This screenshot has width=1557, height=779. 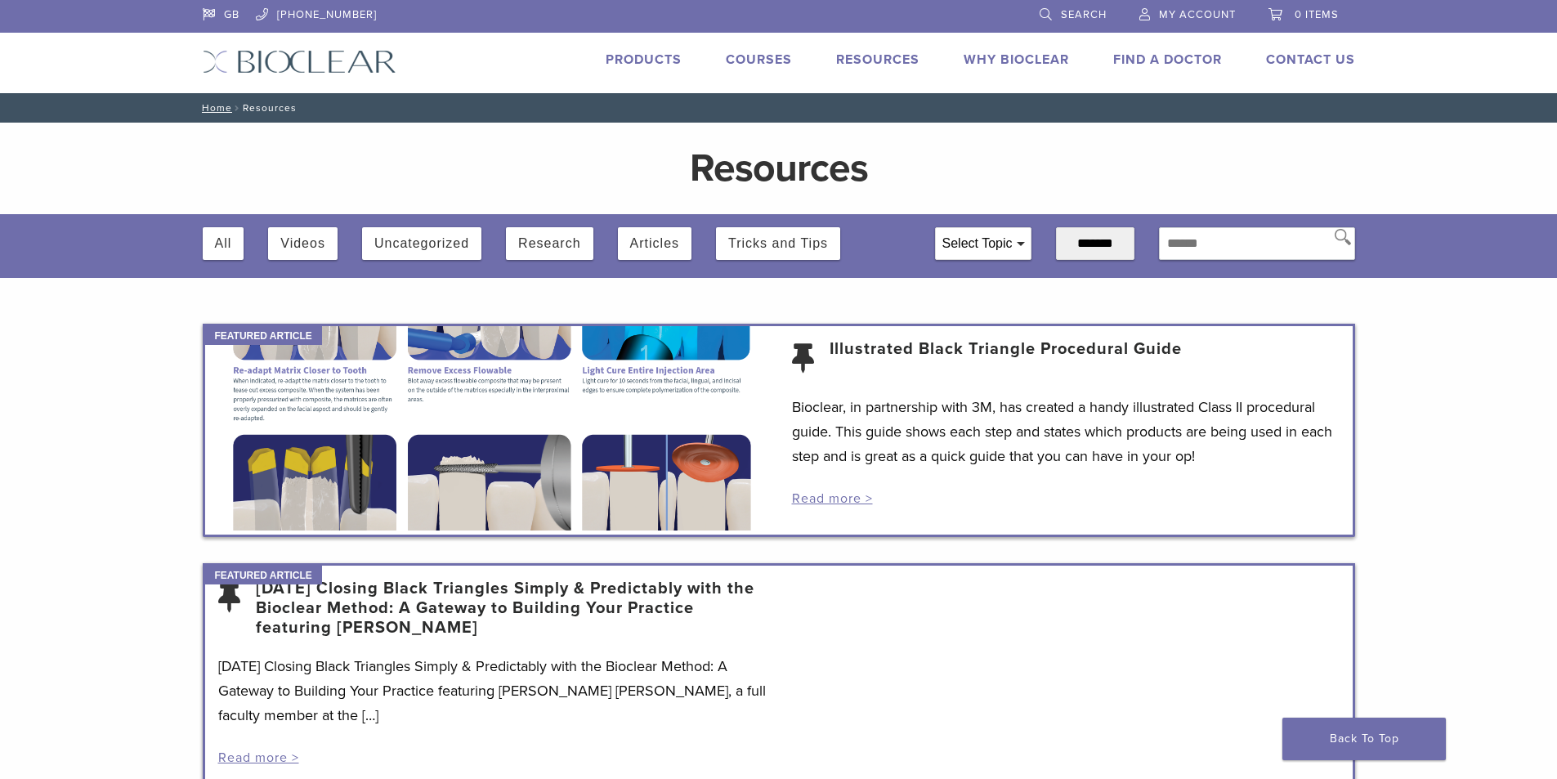 What do you see at coordinates (778, 244) in the screenshot?
I see `button: Tricks and Tips` at bounding box center [778, 244].